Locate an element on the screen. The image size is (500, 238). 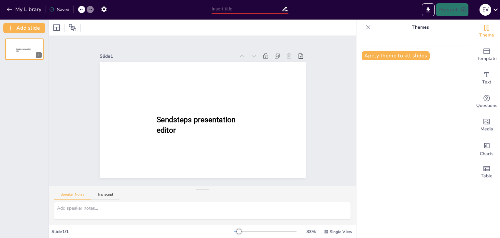
div: E V is located at coordinates (485, 10).